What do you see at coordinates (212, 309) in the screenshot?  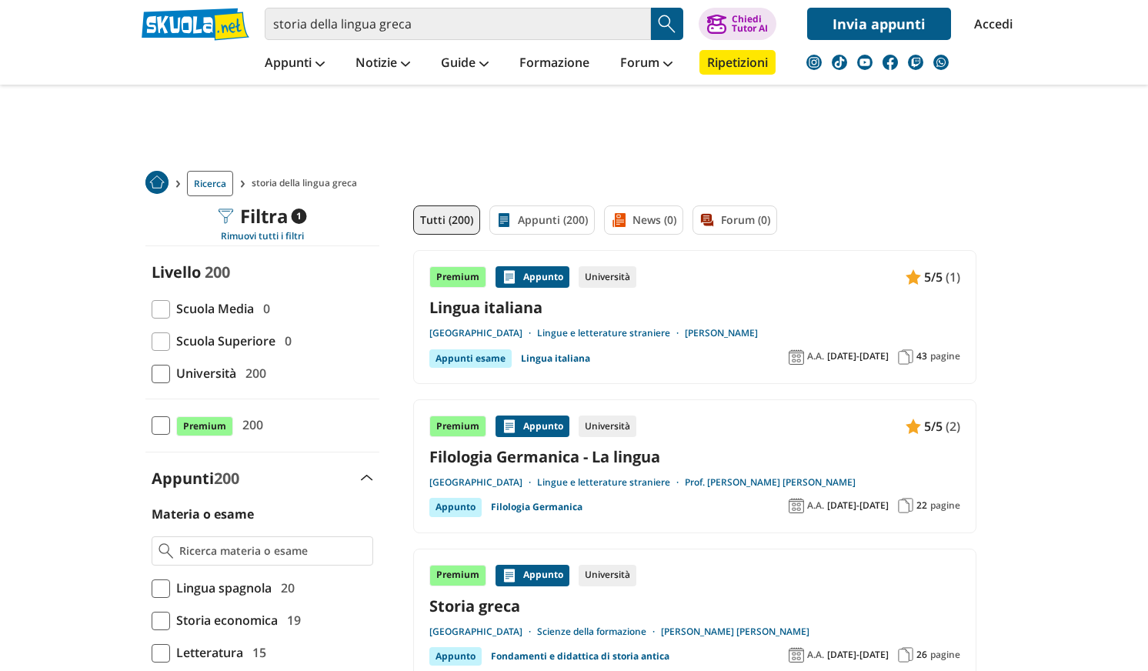 I see `span: Scuola Media` at bounding box center [212, 309].